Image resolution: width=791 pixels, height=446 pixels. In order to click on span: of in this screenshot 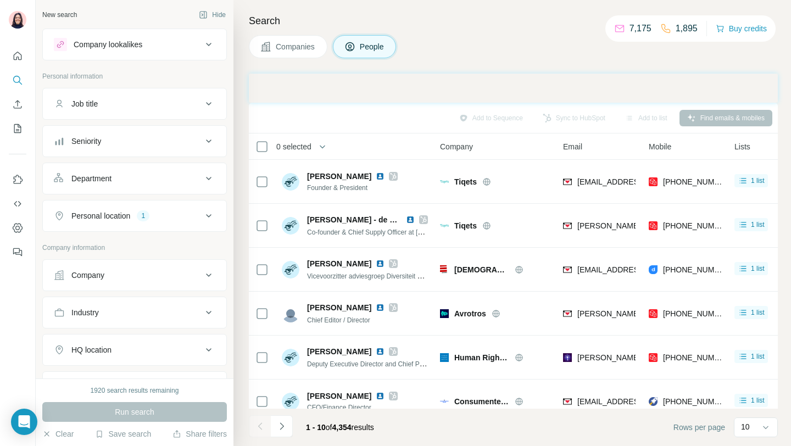, I will do `click(329, 427)`.